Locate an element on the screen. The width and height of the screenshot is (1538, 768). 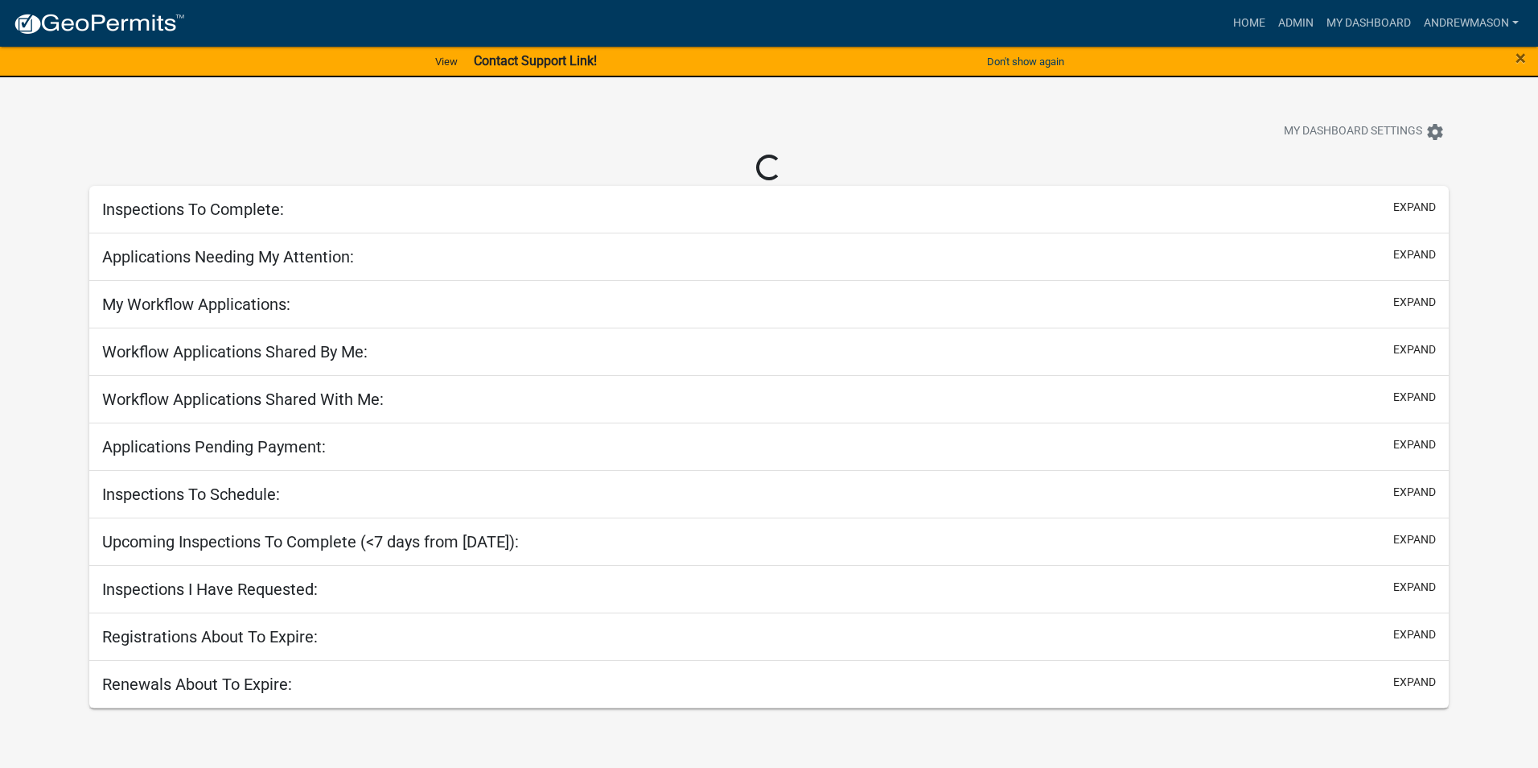
h5: Renewals About To Expire: is located at coordinates (197, 684).